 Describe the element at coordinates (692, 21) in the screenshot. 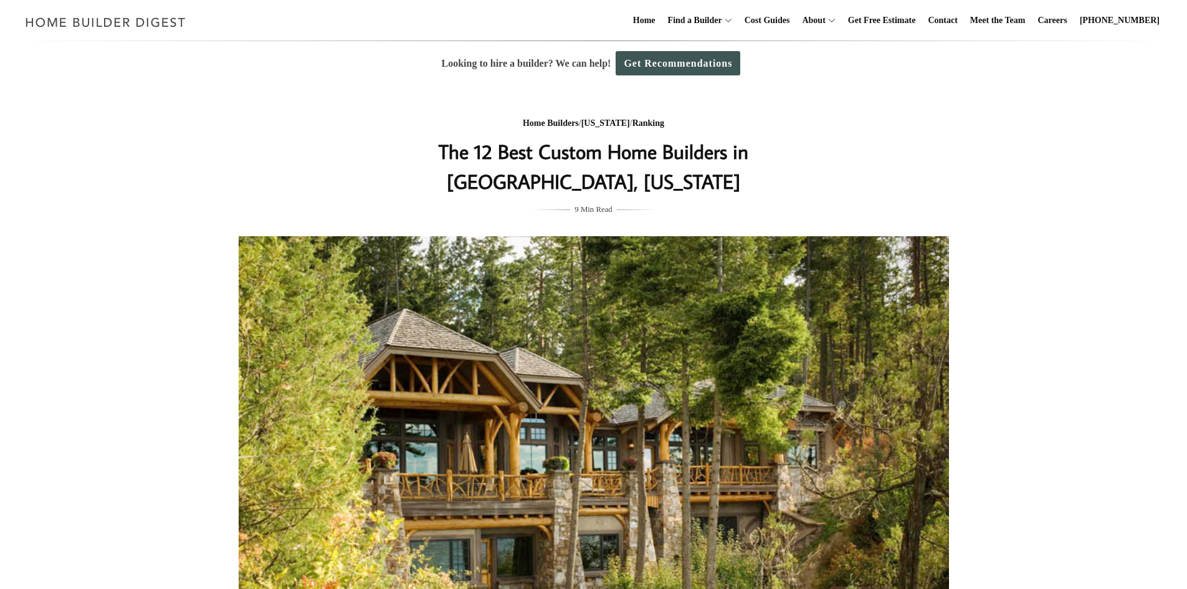

I see `a: Find a Builder` at that location.